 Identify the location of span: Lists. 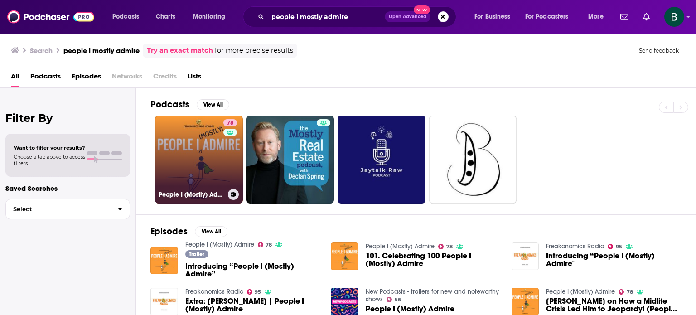
(194, 78).